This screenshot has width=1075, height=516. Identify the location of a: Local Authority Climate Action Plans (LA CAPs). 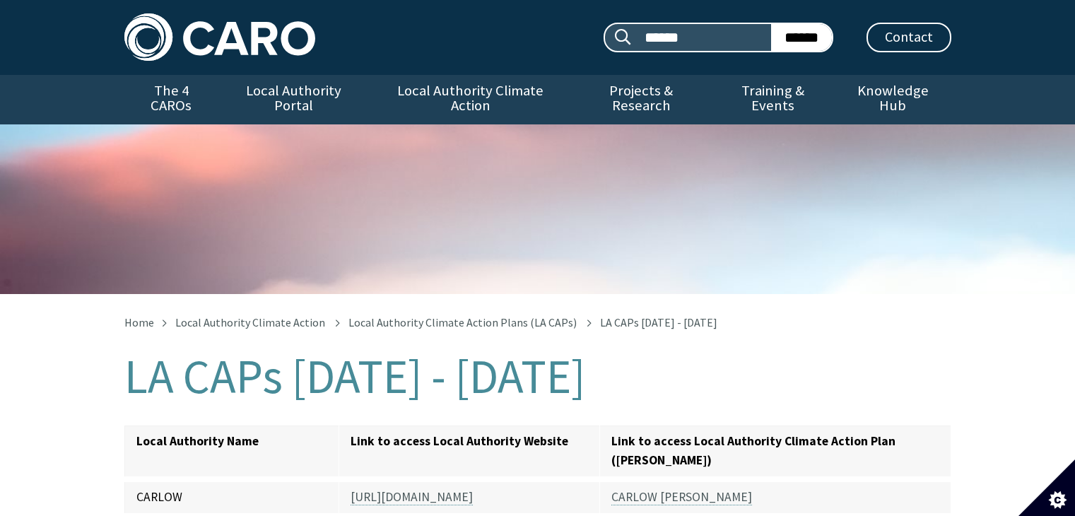
(462, 322).